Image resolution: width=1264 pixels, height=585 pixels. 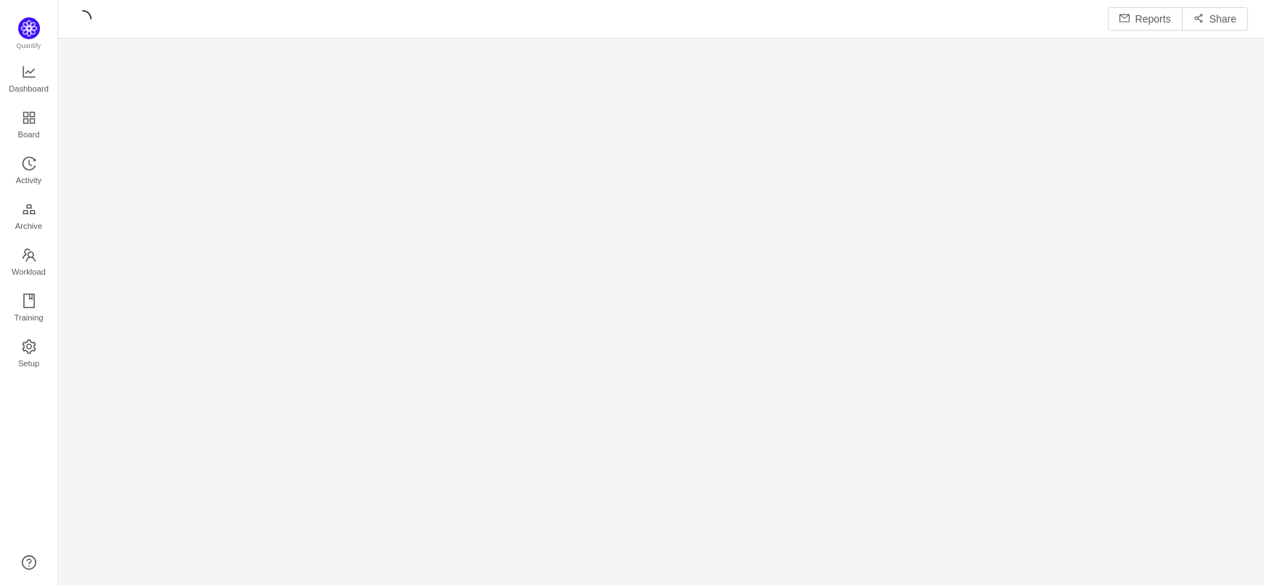 I want to click on a: Board, so click(x=29, y=126).